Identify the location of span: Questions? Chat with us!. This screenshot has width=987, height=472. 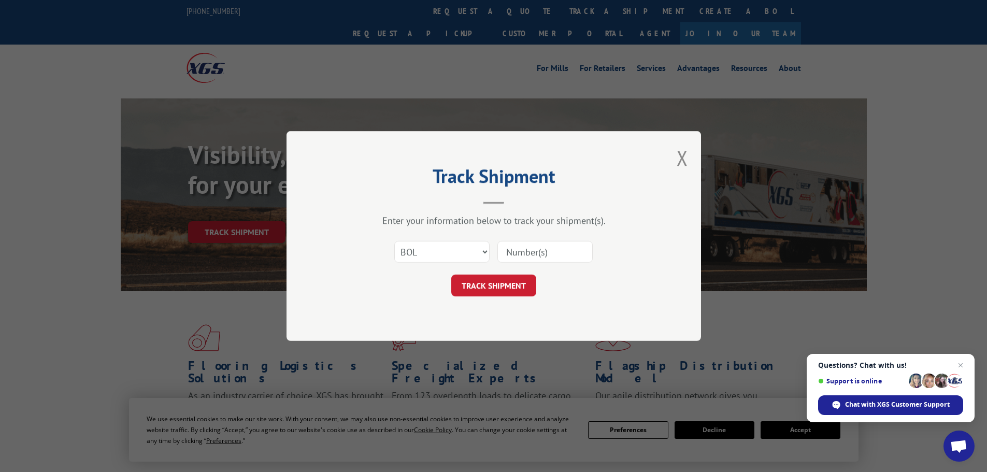
(891, 365).